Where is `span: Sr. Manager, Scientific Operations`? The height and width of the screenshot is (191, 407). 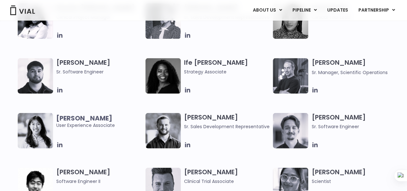 span: Sr. Manager, Scientific Operations is located at coordinates (350, 72).